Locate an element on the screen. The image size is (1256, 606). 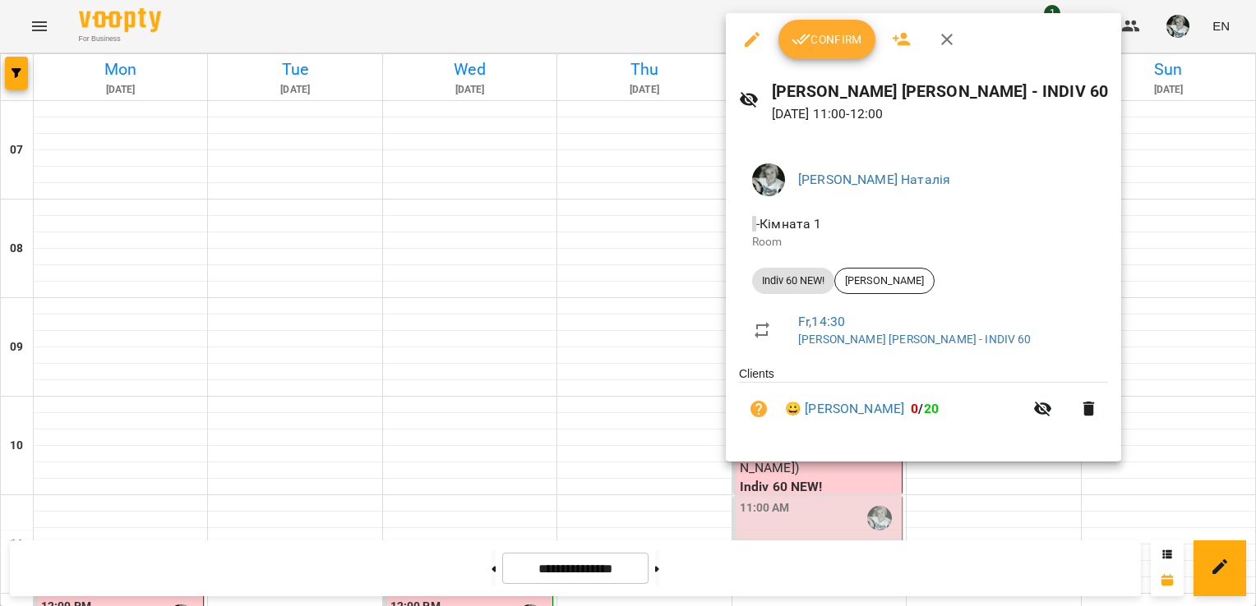
button: Confirm is located at coordinates (827, 39).